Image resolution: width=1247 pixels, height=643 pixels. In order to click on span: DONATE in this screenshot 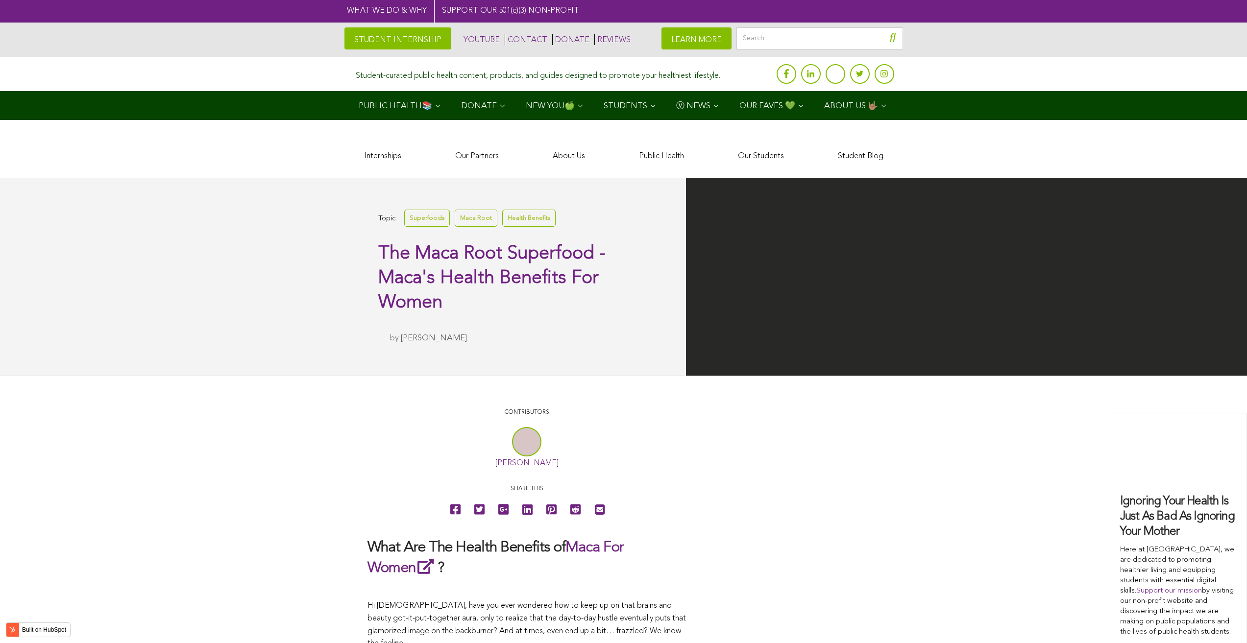, I will do `click(479, 106)`.